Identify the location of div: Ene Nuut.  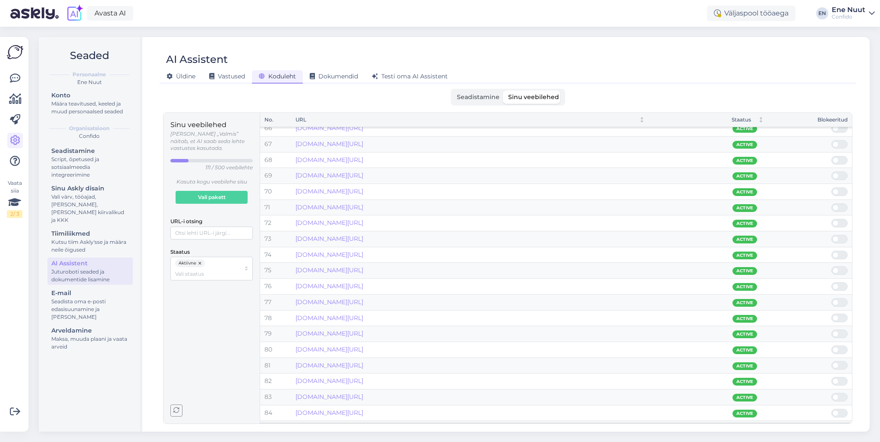
(89, 82).